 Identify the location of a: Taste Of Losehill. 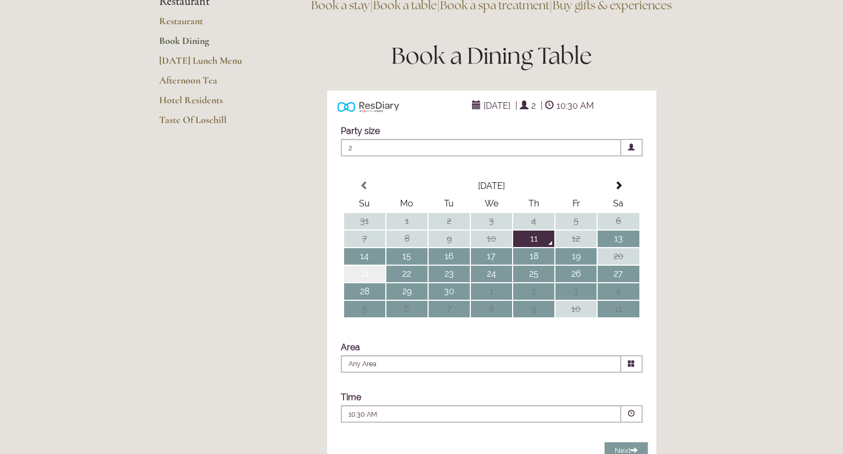
(211, 123).